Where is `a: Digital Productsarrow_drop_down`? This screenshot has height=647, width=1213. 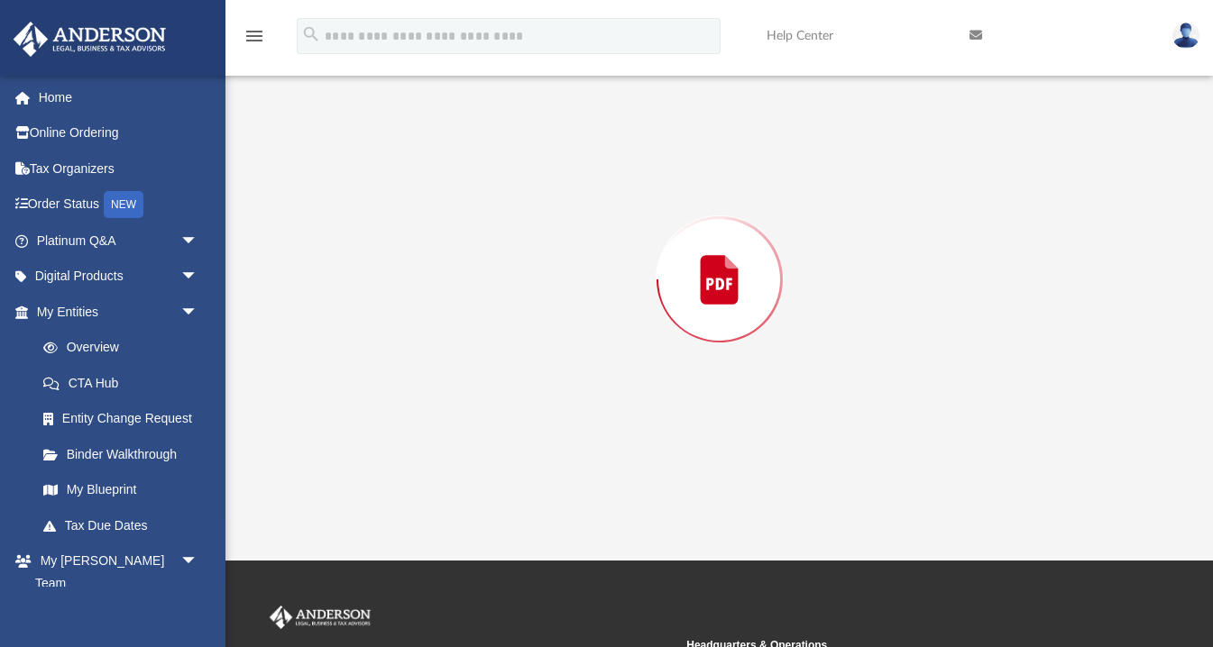 a: Digital Productsarrow_drop_down is located at coordinates (119, 277).